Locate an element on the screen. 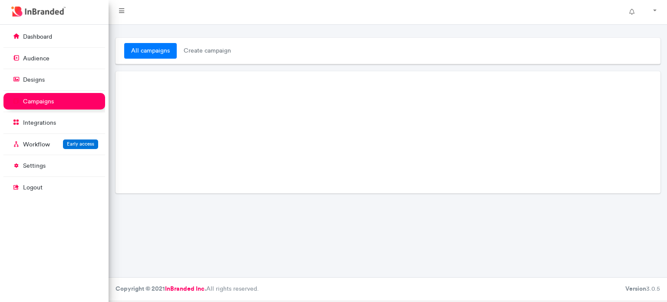 This screenshot has width=667, height=302. span: Early access is located at coordinates (80, 144).